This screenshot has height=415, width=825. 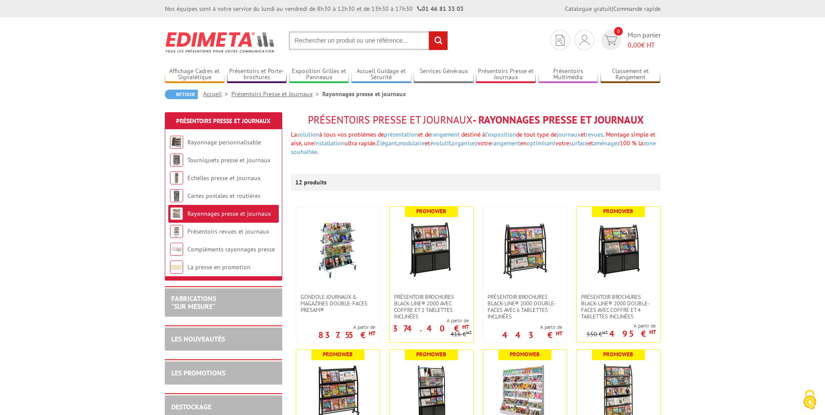 What do you see at coordinates (541, 143) in the screenshot?
I see `span: optimisant` at bounding box center [541, 143].